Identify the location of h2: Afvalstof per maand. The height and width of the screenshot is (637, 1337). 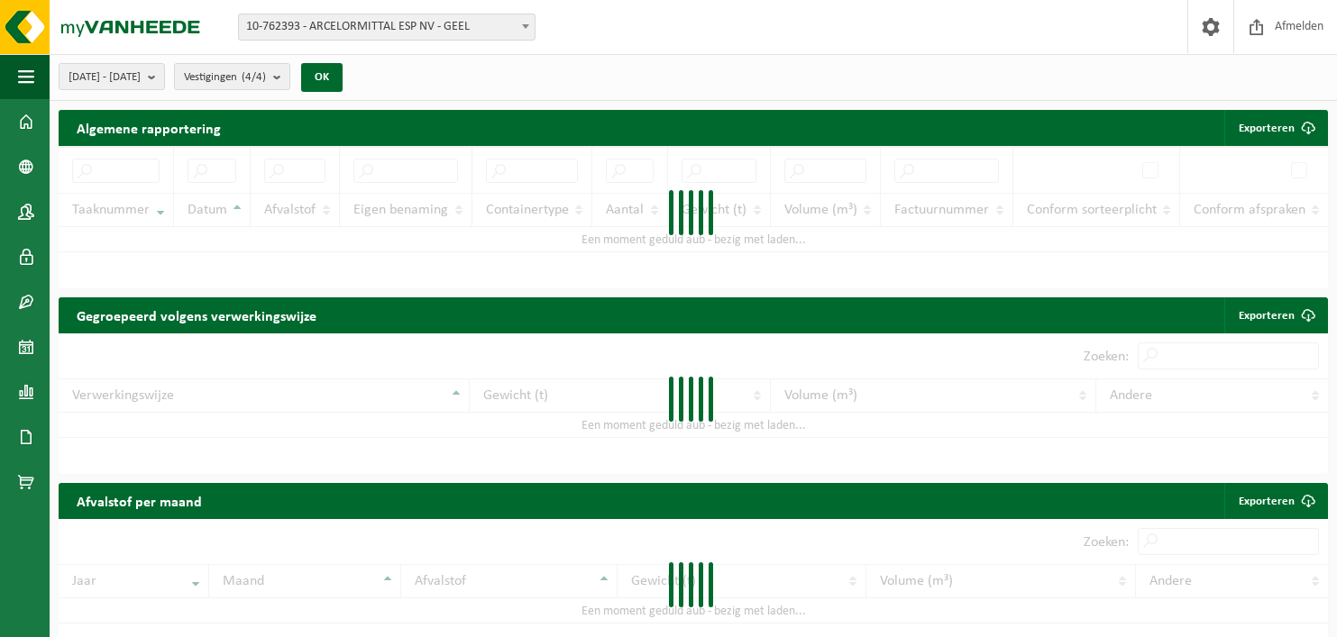
(139, 500).